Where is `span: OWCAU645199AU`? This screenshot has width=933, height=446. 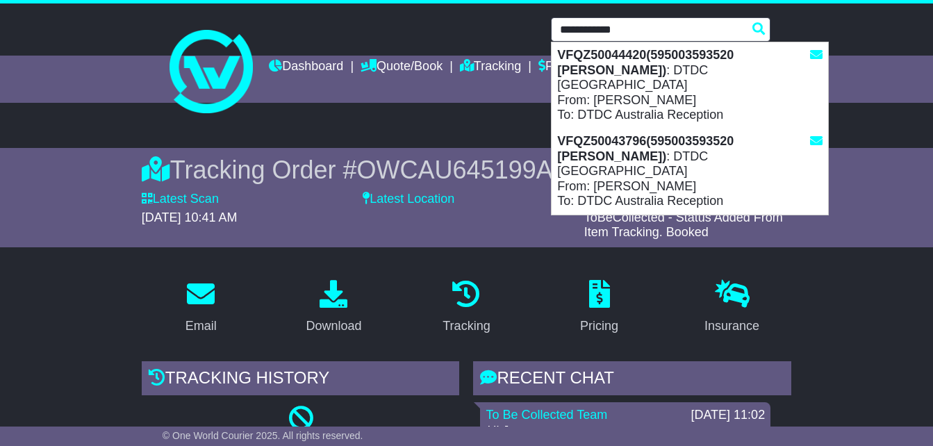
span: OWCAU645199AU is located at coordinates (464, 170).